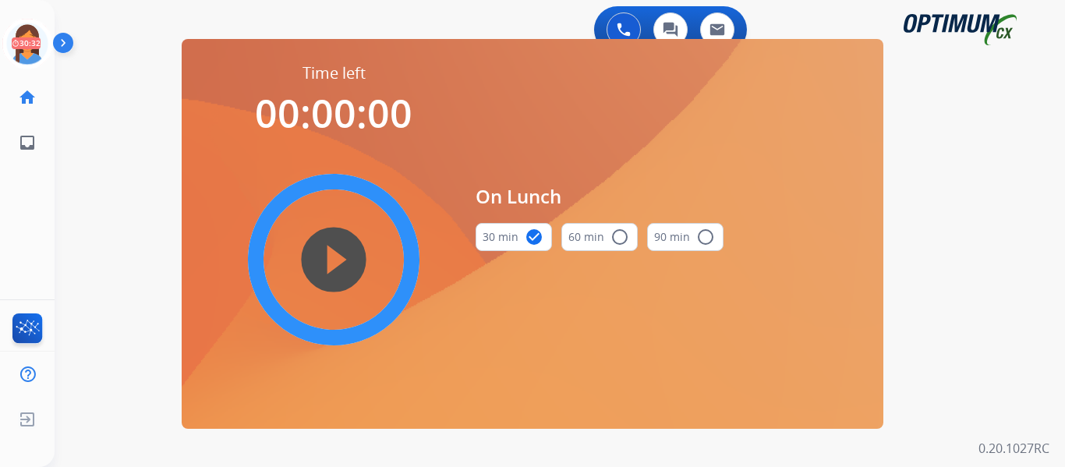 The image size is (1065, 467). I want to click on mat-icon: home, so click(27, 97).